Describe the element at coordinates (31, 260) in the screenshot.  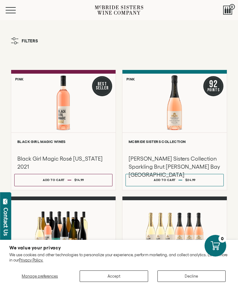
I see `a: Privacy Policy.` at that location.